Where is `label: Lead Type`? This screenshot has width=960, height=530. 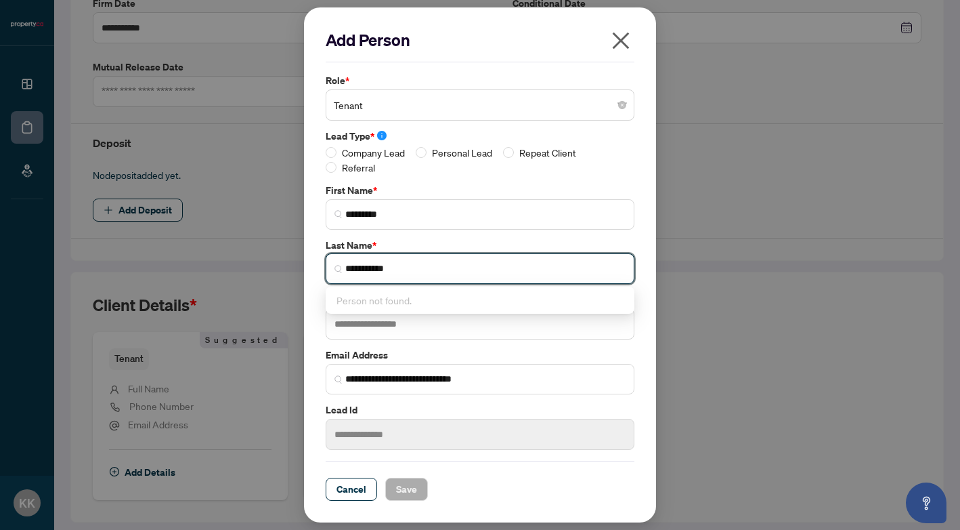
label: Lead Type is located at coordinates (480, 136).